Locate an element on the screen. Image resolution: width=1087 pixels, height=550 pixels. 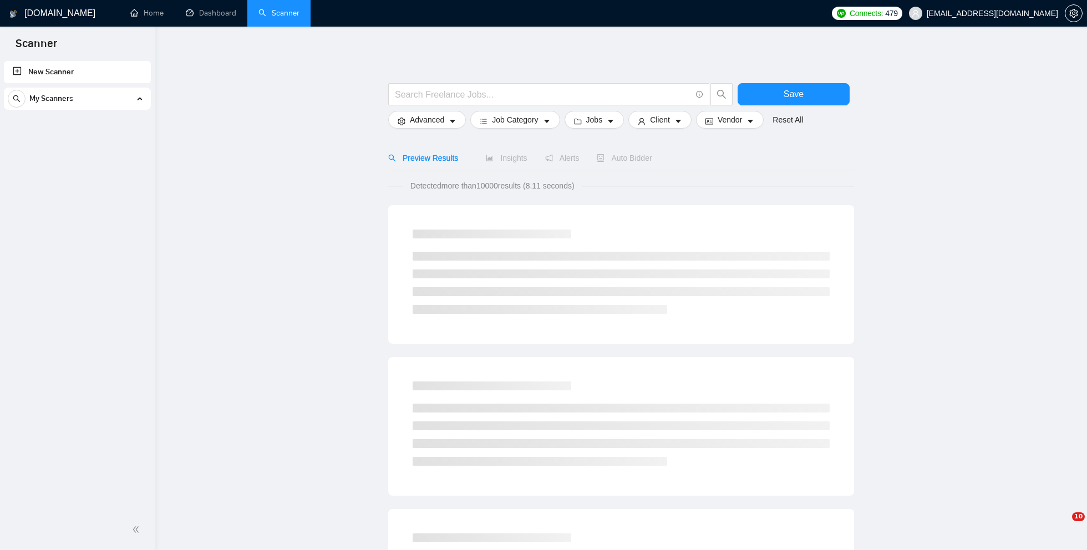
span: folder is located at coordinates (578, 121).